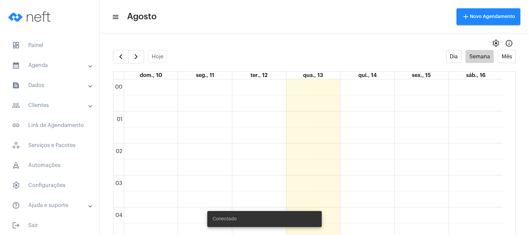 Image resolution: width=529 pixels, height=235 pixels. I want to click on img: logo-neft-novo-2.png, so click(30, 17).